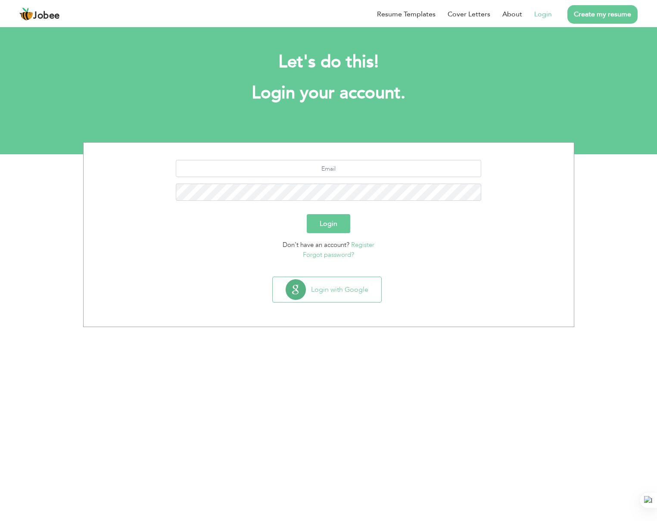 The width and height of the screenshot is (657, 521). I want to click on button: Login with Google, so click(327, 289).